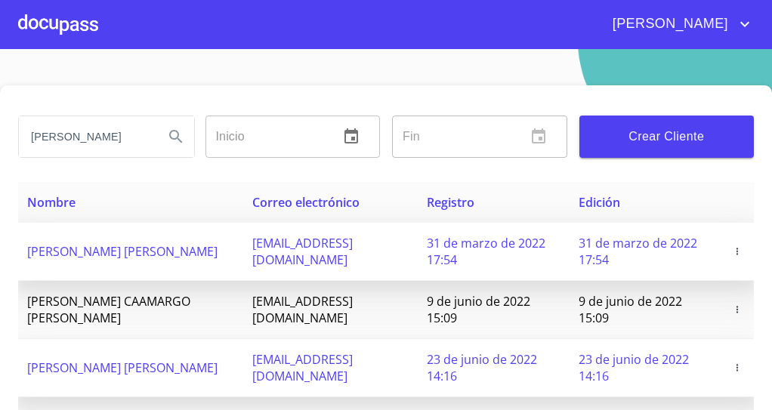 The width and height of the screenshot is (772, 410). I want to click on button: Search, so click(176, 137).